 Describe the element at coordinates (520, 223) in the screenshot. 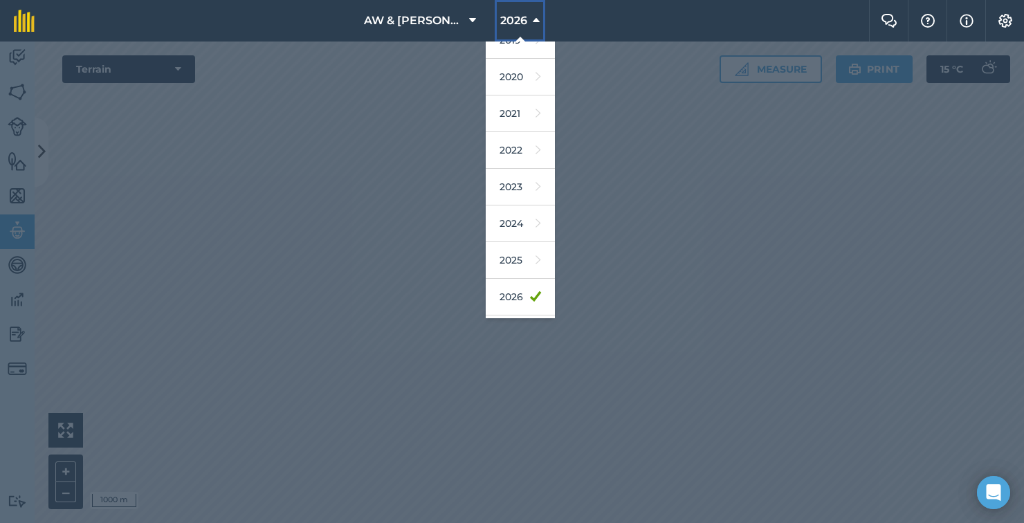

I see `a: 2024` at that location.